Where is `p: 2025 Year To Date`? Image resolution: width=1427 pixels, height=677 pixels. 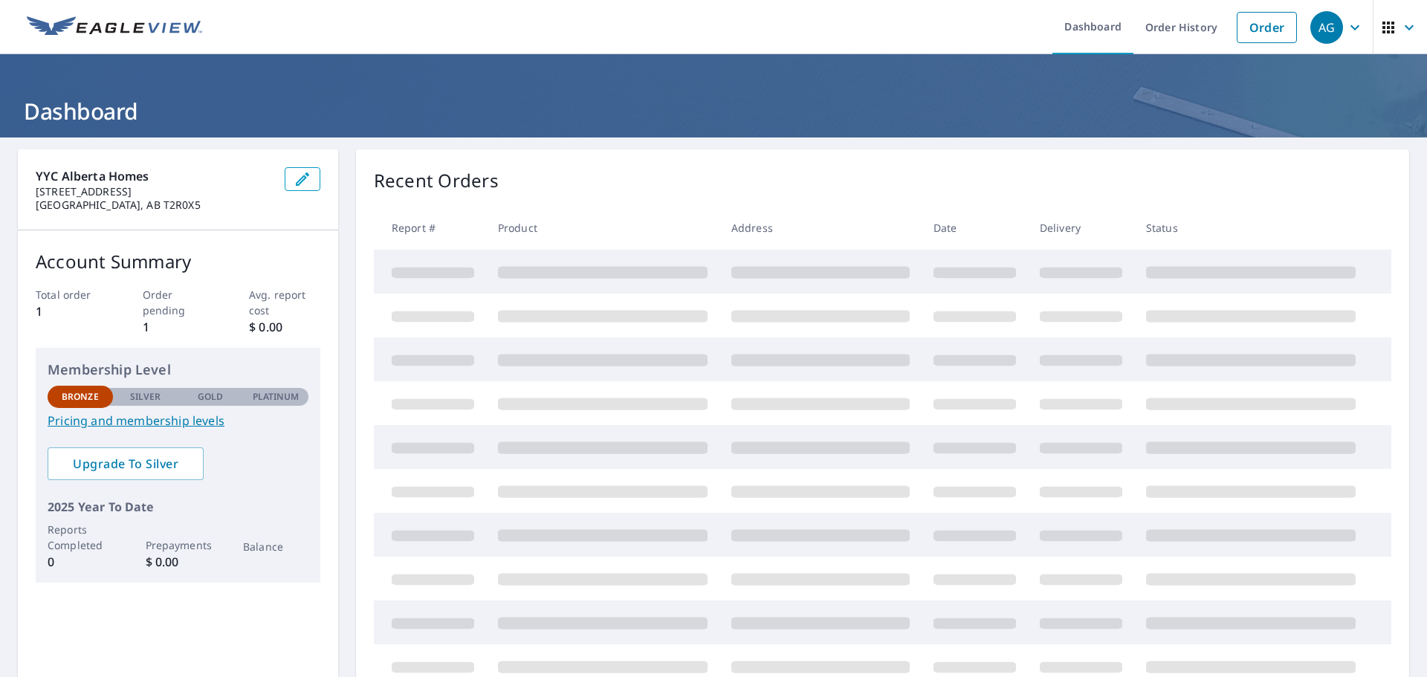 p: 2025 Year To Date is located at coordinates (178, 507).